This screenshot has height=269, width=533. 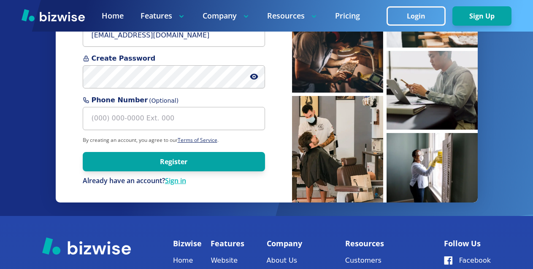 I want to click on a: Sign in, so click(x=175, y=181).